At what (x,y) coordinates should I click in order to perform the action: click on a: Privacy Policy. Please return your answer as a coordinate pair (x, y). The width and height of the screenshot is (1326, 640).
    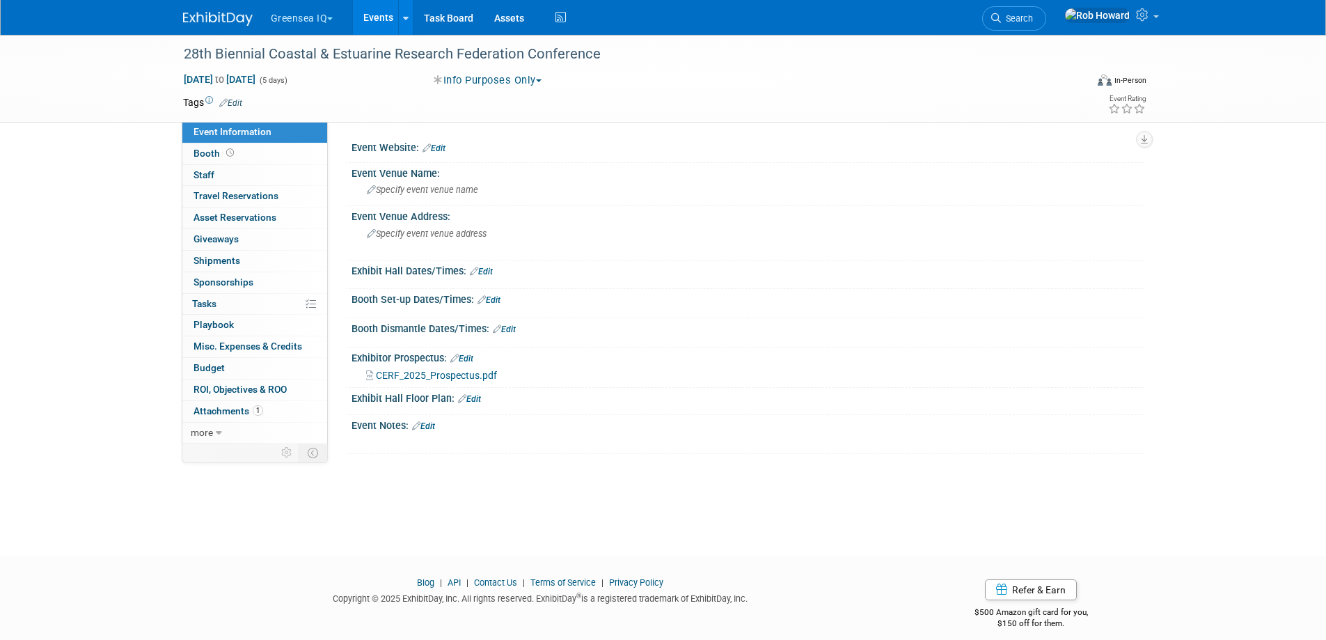
    Looking at the image, I should click on (636, 582).